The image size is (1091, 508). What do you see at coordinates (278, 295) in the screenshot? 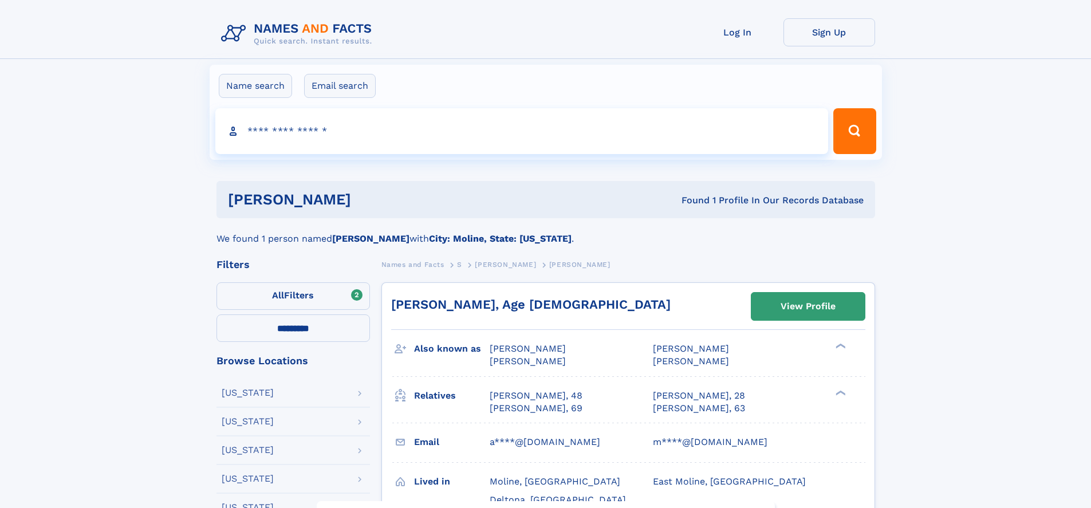
I see `span: All` at bounding box center [278, 295].